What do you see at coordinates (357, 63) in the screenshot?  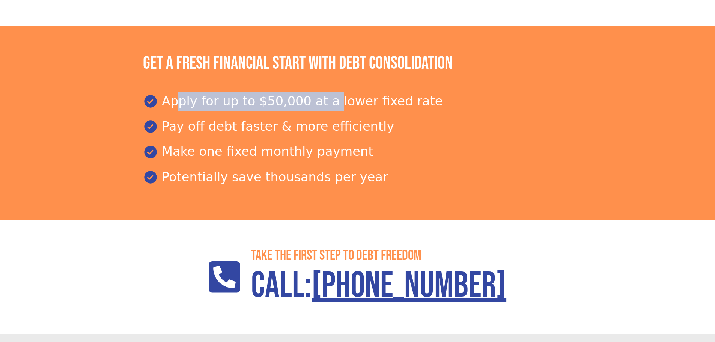 I see `h3: Get a fresh financial start with debt consolidation` at bounding box center [357, 63].